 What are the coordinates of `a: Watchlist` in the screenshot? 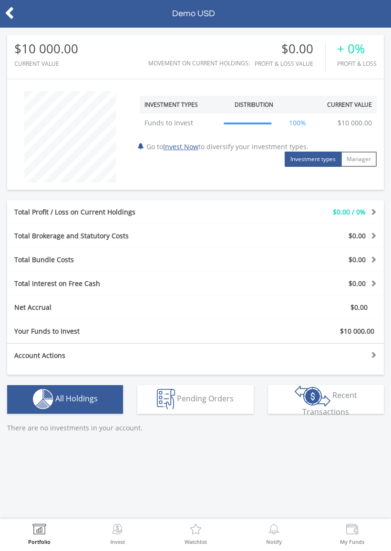 It's located at (195, 534).